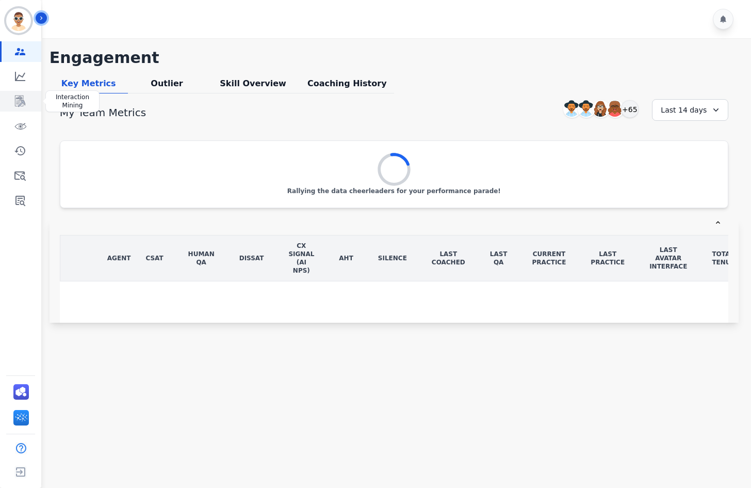 The width and height of the screenshot is (751, 488). Describe the element at coordinates (19, 21) in the screenshot. I see `img: Bordered avatar` at that location.